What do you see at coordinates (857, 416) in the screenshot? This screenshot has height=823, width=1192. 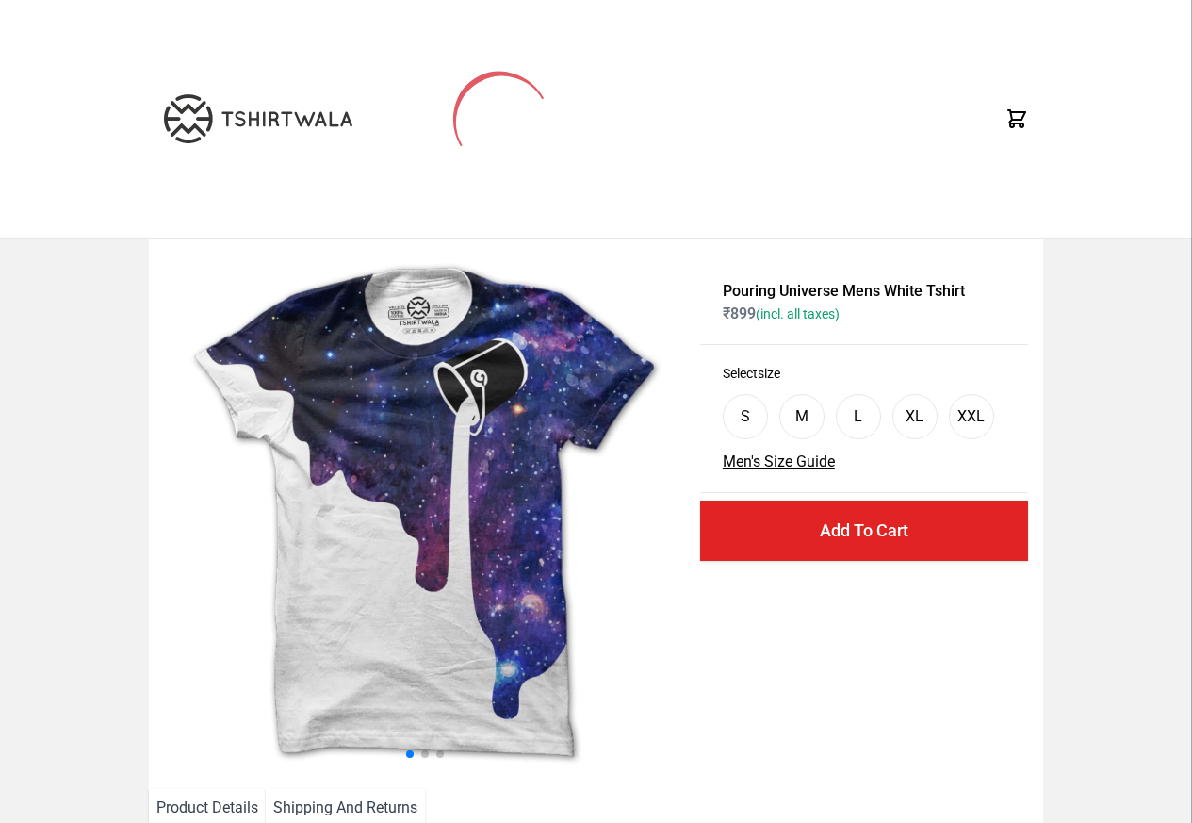 I see `div: L` at bounding box center [857, 416].